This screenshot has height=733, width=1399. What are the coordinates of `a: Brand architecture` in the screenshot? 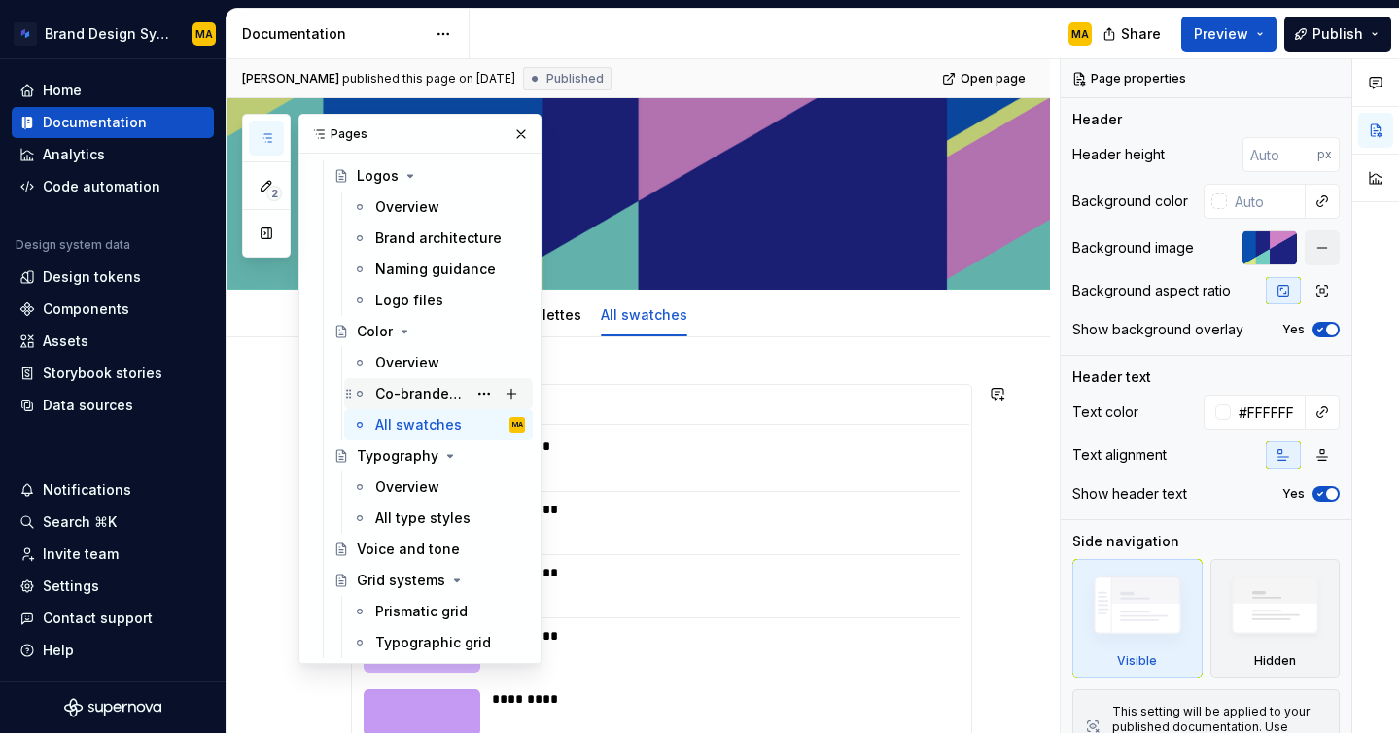 It's located at (439, 238).